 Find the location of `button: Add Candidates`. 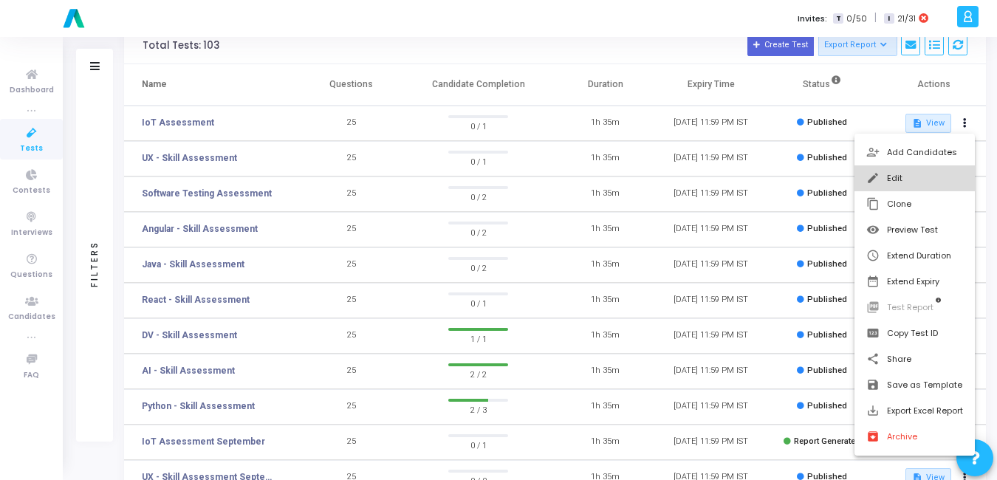

button: Add Candidates is located at coordinates (914, 152).